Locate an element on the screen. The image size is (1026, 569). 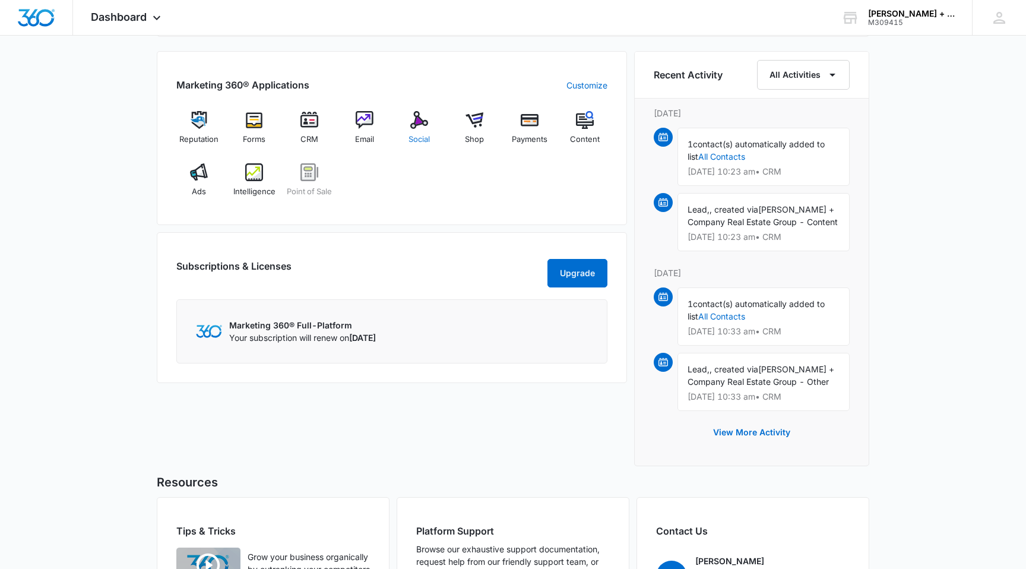
span: Payments is located at coordinates (530, 140).